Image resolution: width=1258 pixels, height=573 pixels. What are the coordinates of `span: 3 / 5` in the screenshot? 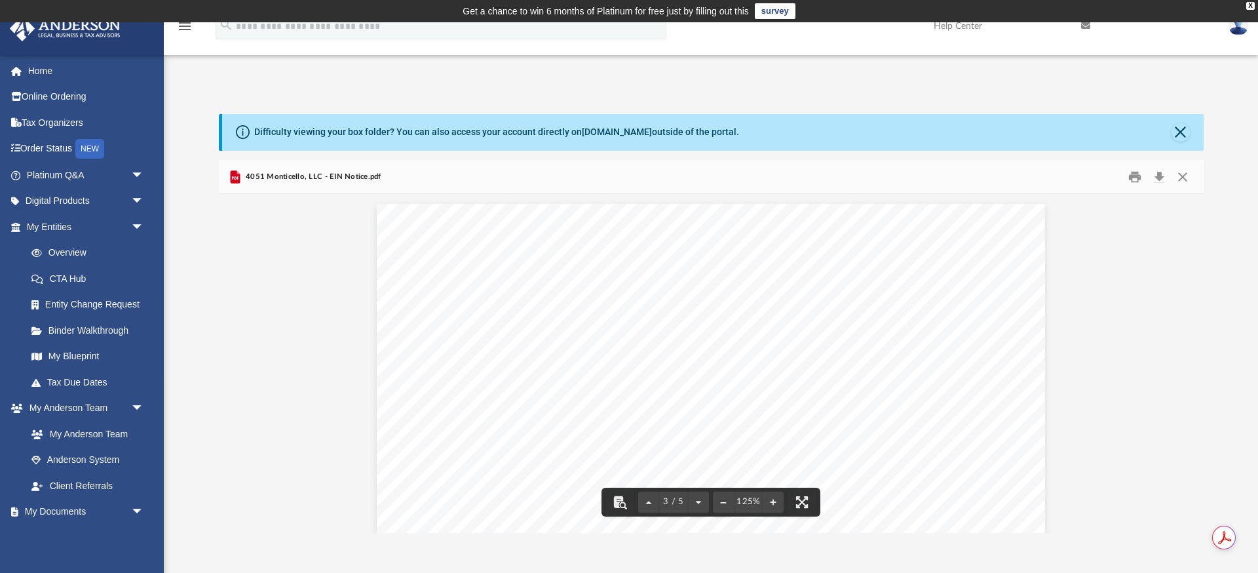 It's located at (674, 501).